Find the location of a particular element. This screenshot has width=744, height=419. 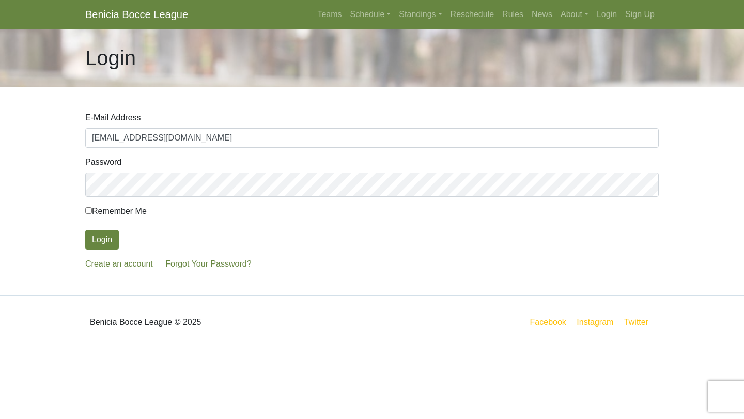

a: News is located at coordinates (542, 14).